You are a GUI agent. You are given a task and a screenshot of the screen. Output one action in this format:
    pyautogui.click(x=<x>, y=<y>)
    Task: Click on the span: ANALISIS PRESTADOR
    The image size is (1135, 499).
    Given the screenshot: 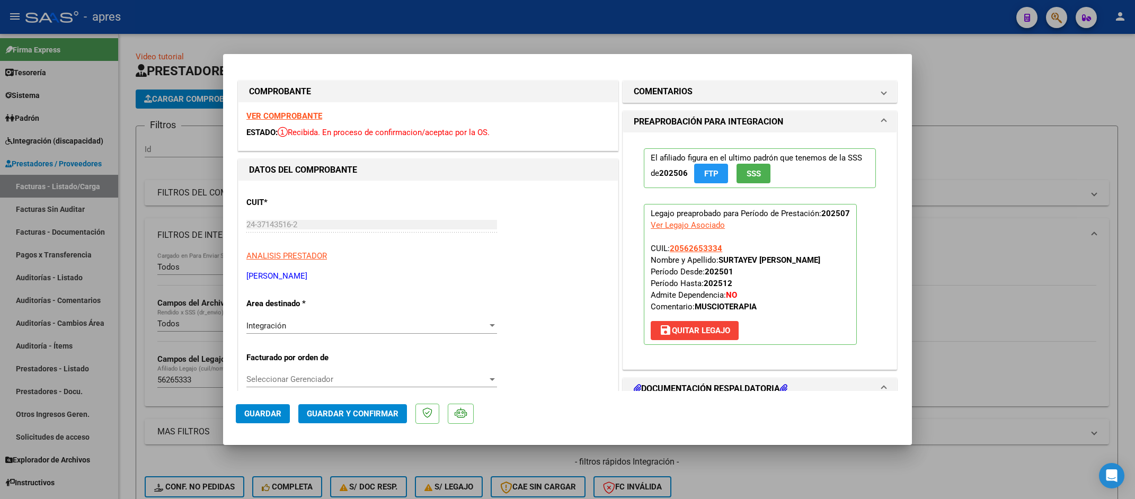 What is the action you would take?
    pyautogui.click(x=287, y=256)
    